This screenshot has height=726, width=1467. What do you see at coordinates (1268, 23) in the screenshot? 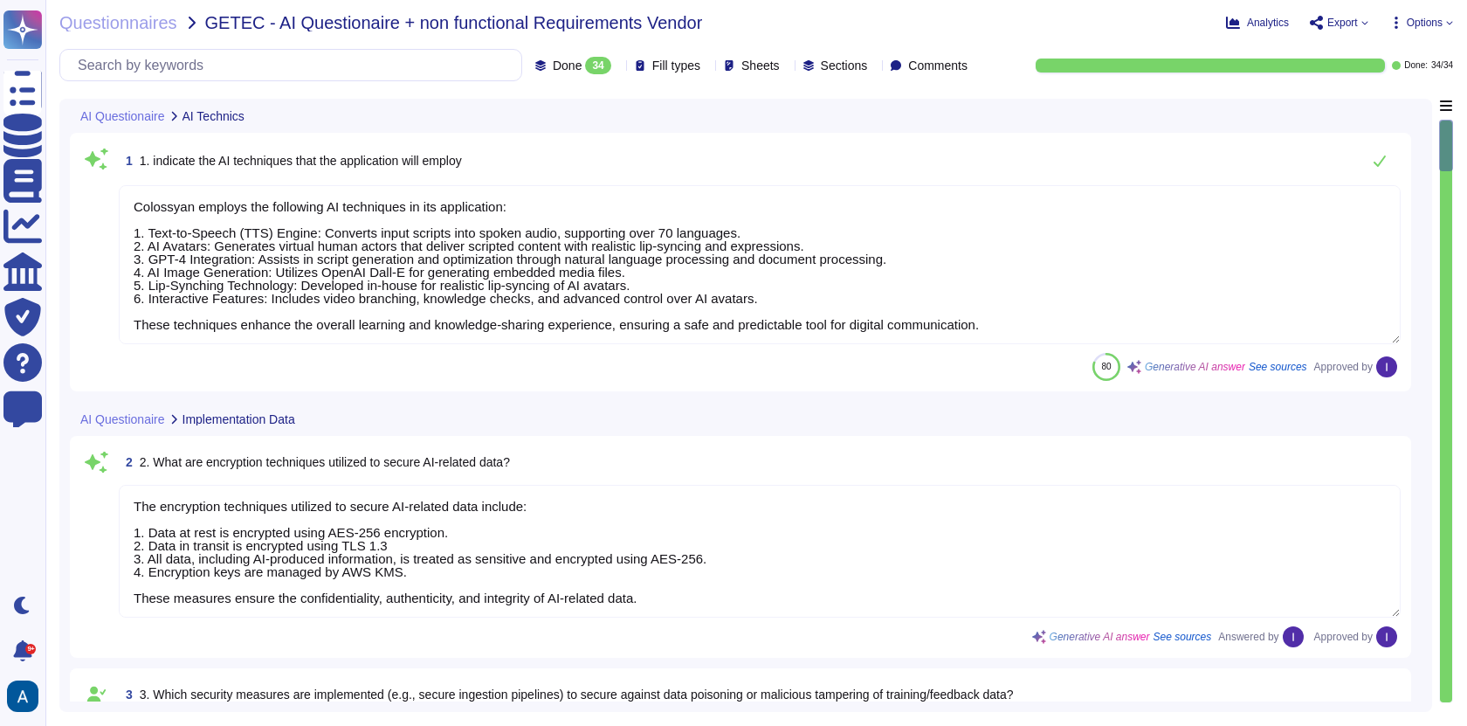
I see `span: Analytics` at bounding box center [1268, 23].